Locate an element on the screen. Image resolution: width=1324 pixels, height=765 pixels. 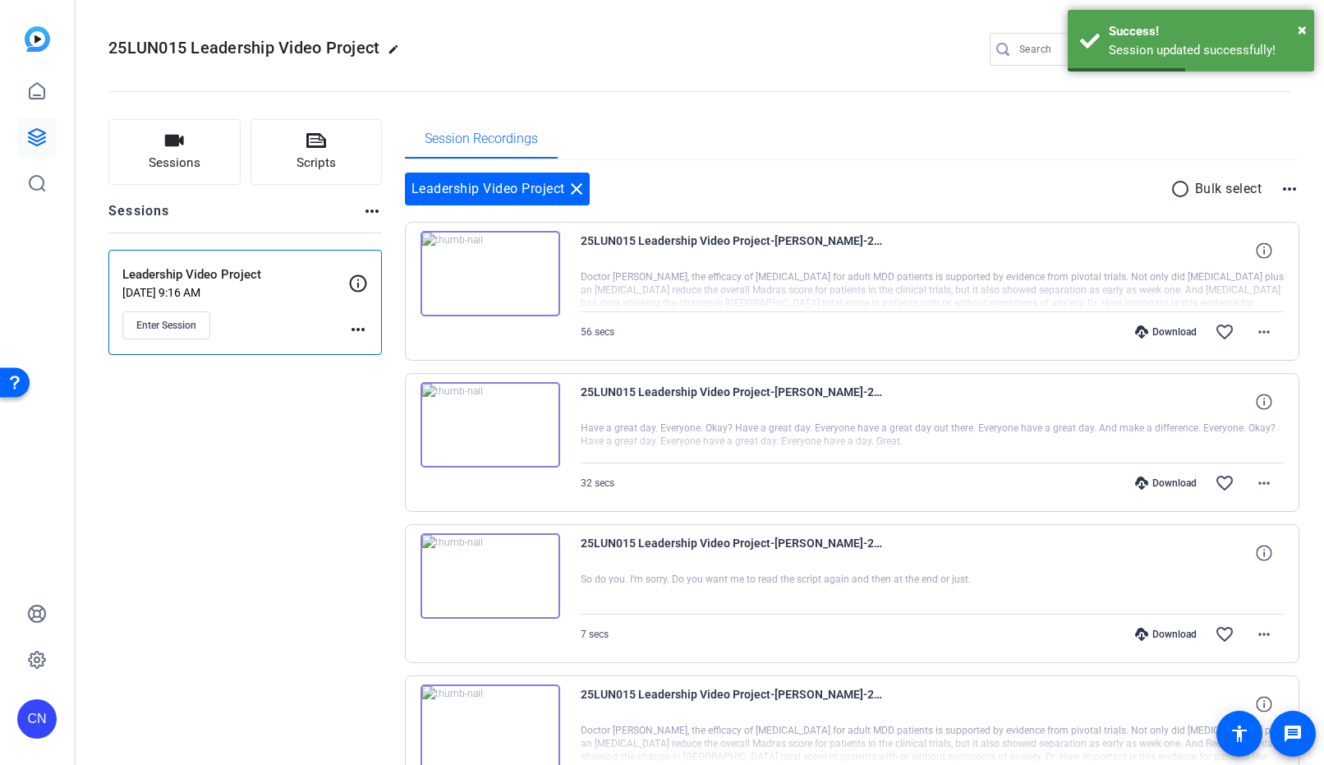
button: Enter Session is located at coordinates (166, 325).